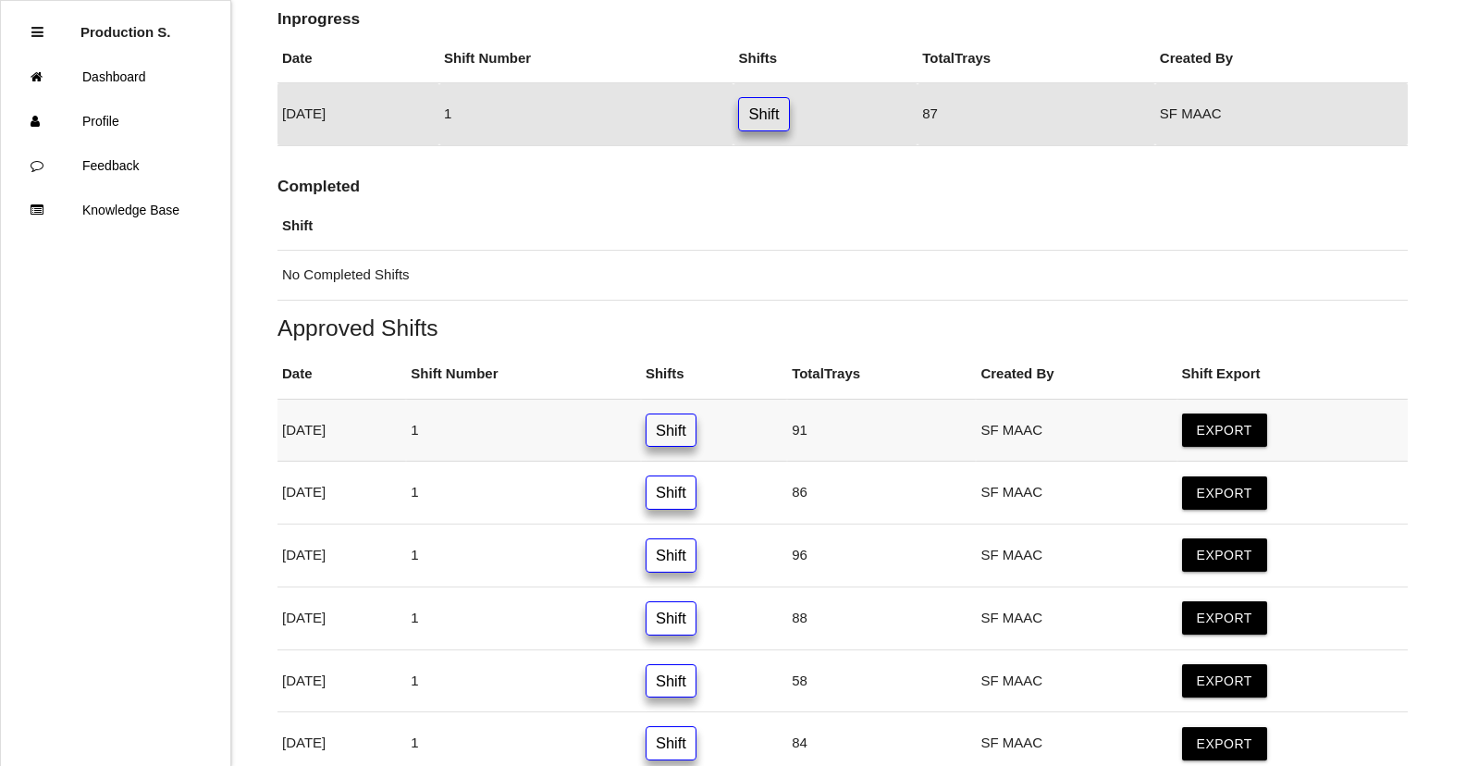 This screenshot has height=766, width=1466. I want to click on td: 96, so click(882, 556).